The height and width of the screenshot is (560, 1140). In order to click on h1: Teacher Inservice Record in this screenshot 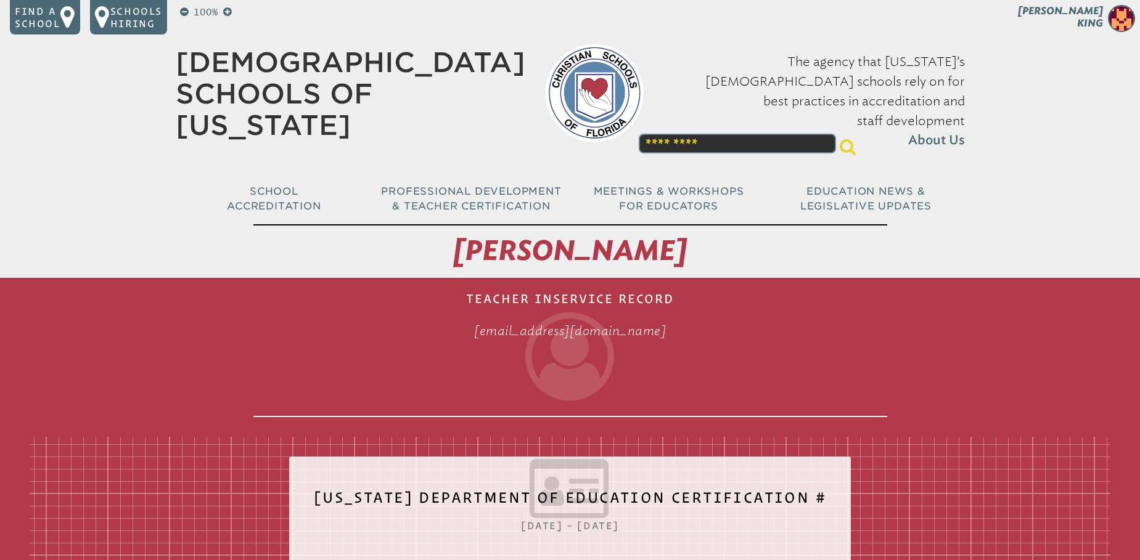, I will do `click(570, 350)`.